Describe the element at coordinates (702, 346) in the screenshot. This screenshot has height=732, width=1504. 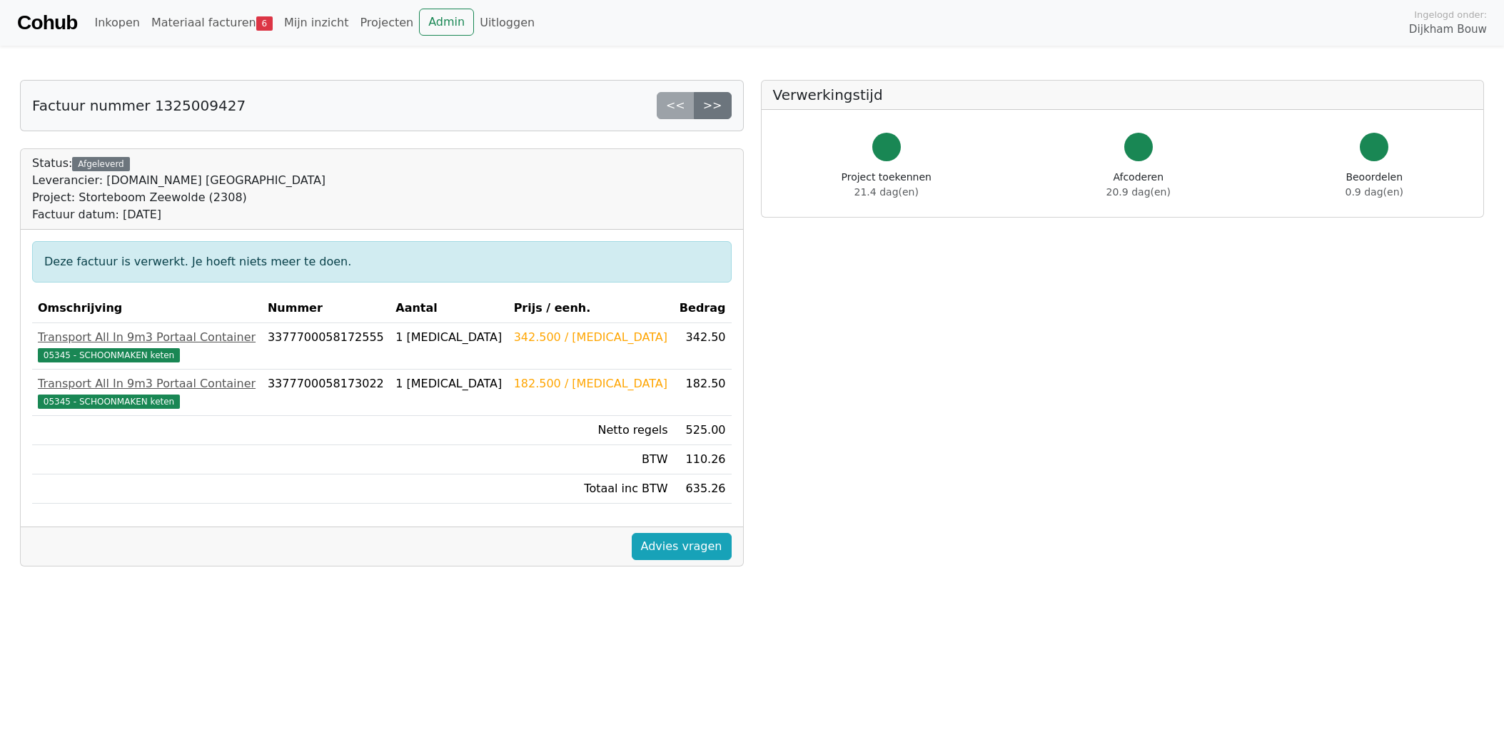
I see `td: 342.50` at that location.